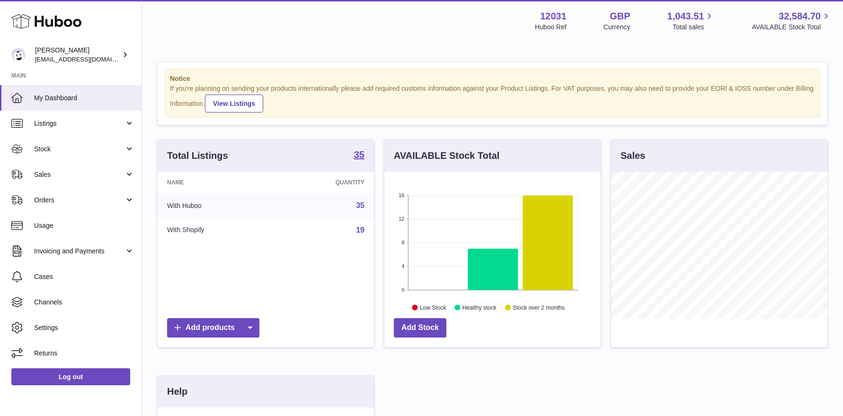  I want to click on span: Sales, so click(79, 175).